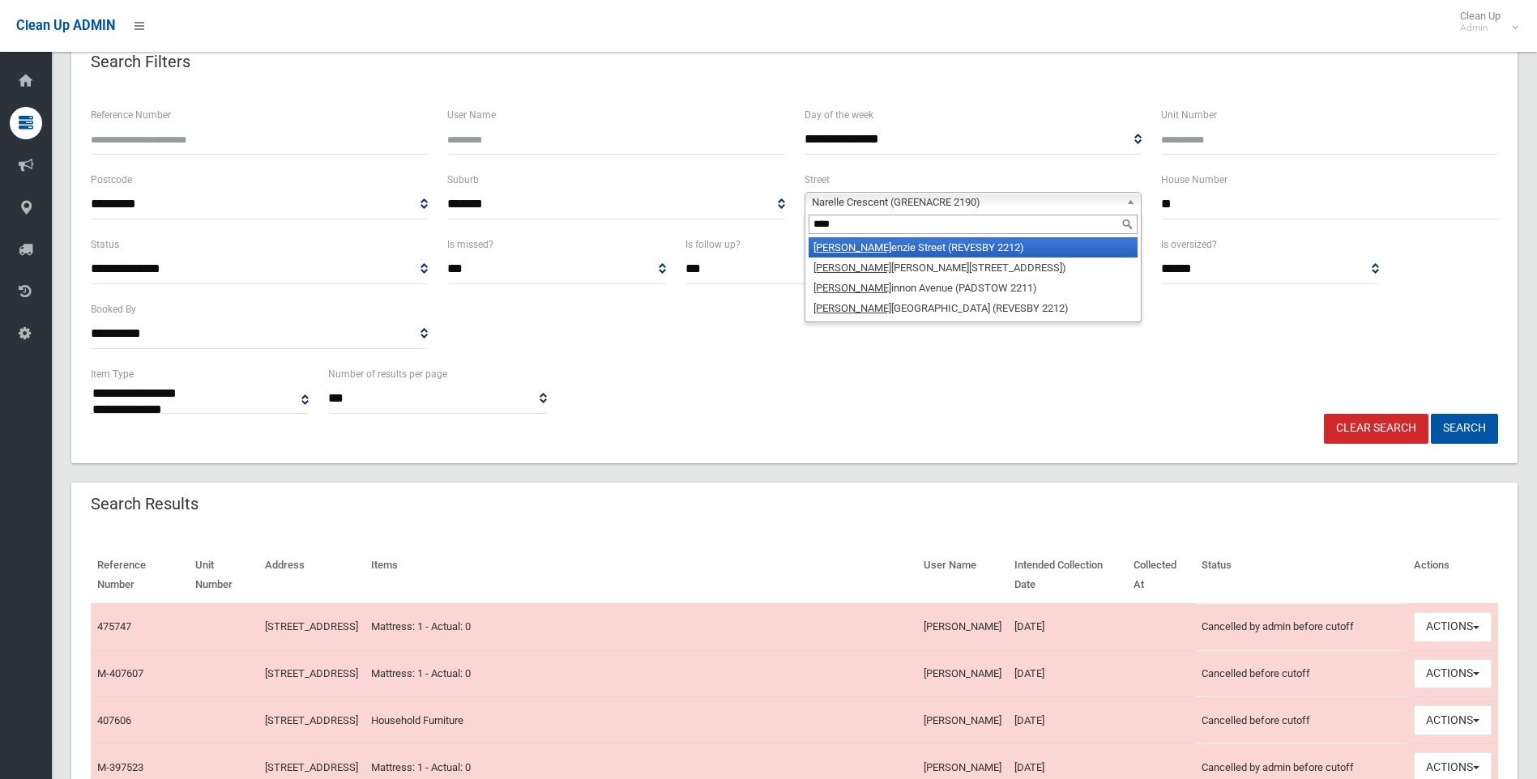 The height and width of the screenshot is (779, 1537). Describe the element at coordinates (962, 575) in the screenshot. I see `th: User Name` at that location.